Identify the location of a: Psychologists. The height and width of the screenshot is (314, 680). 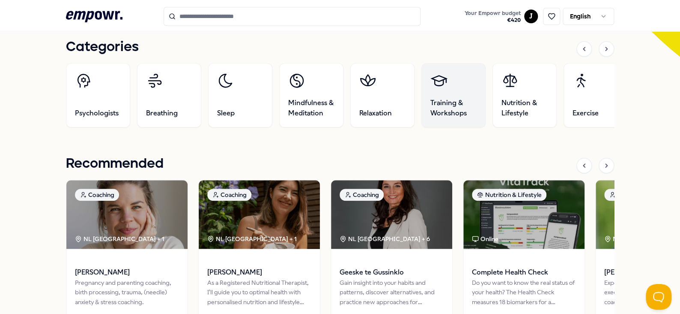
(98, 95).